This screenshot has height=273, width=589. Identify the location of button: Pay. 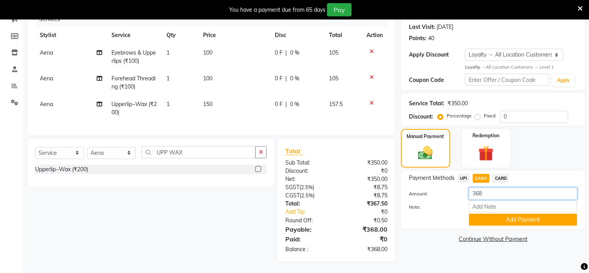
(339, 10).